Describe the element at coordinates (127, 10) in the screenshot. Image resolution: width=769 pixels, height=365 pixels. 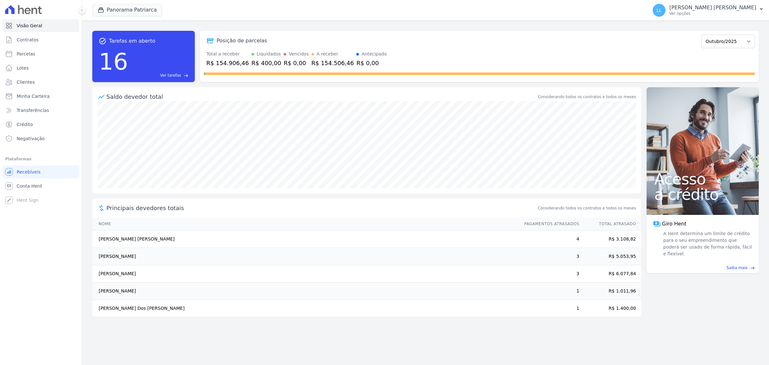
I see `button: Panorama Patriarca` at that location.